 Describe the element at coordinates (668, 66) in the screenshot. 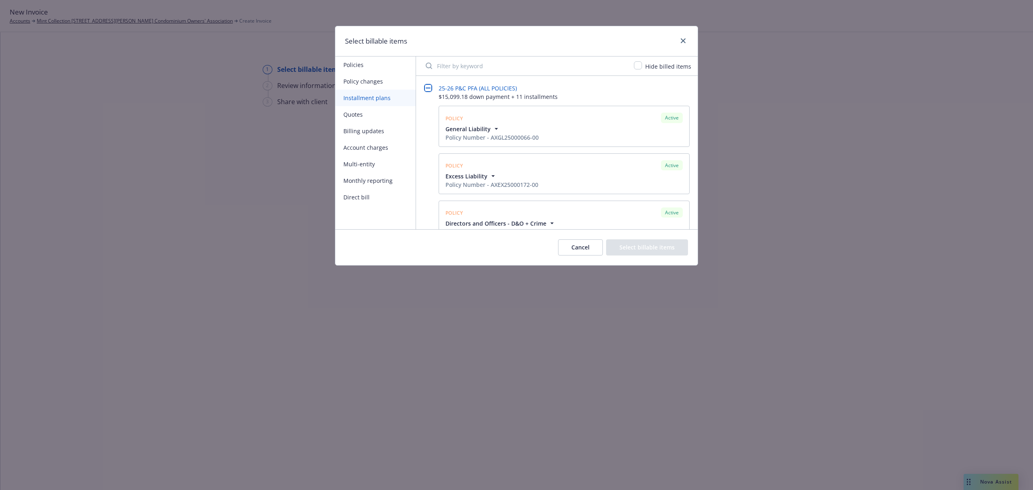

I see `span: Hide billed items` at that location.